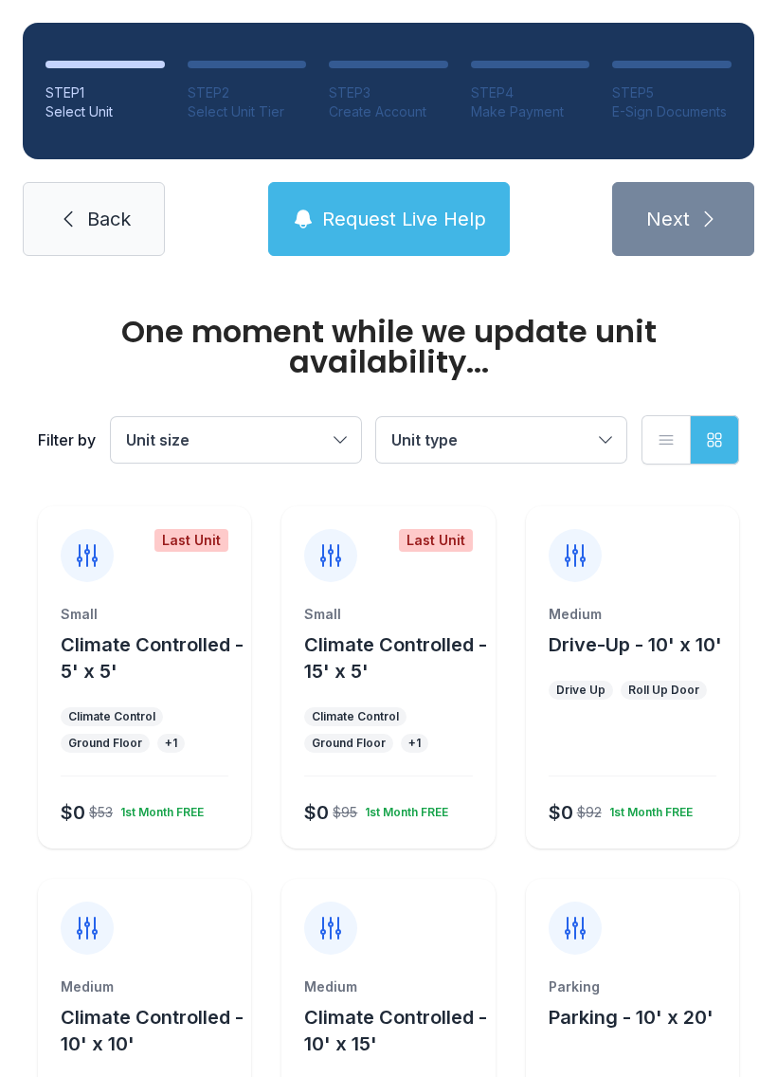  Describe the element at coordinates (66, 440) in the screenshot. I see `div: Filter by` at that location.